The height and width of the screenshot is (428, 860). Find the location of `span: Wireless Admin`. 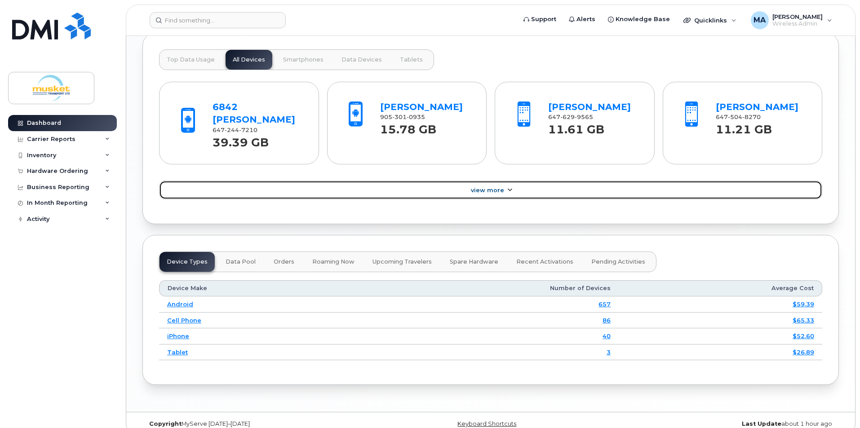

span: Wireless Admin is located at coordinates (797, 24).